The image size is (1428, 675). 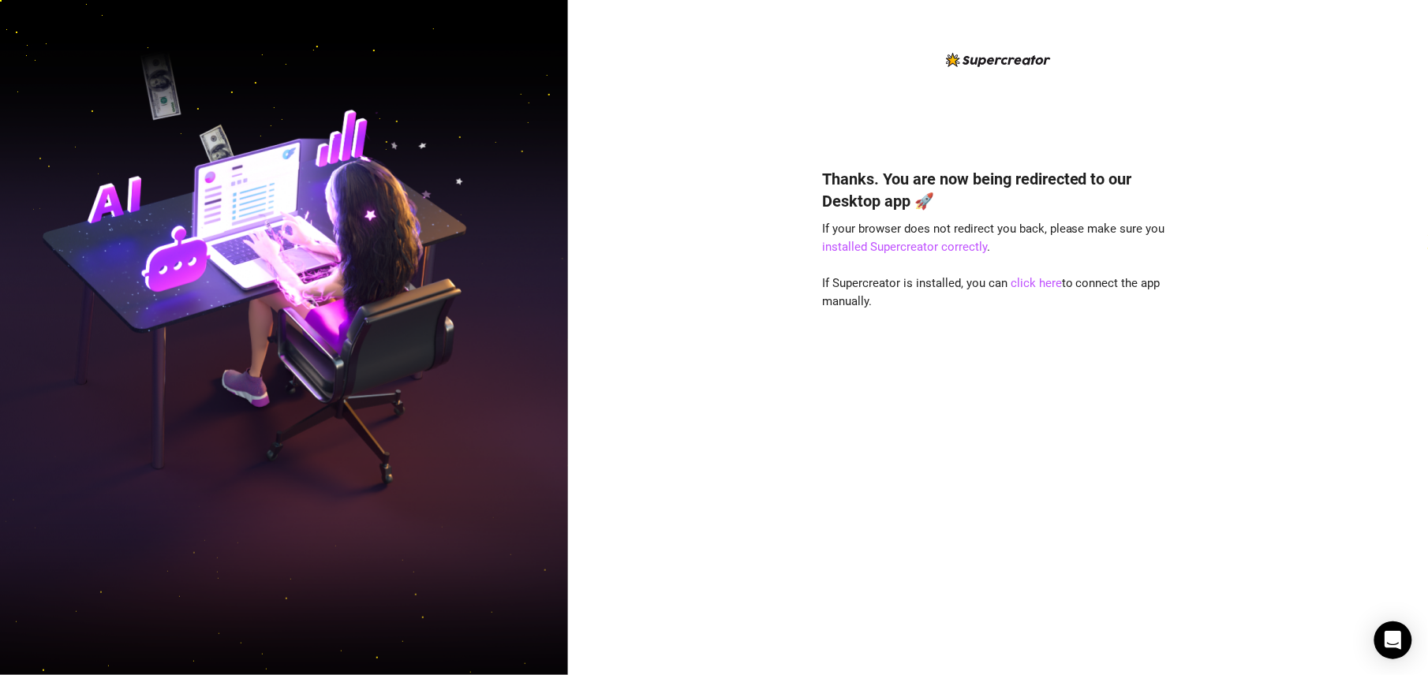 What do you see at coordinates (1393, 640) in the screenshot?
I see `div: Open Intercom Messenger` at bounding box center [1393, 640].